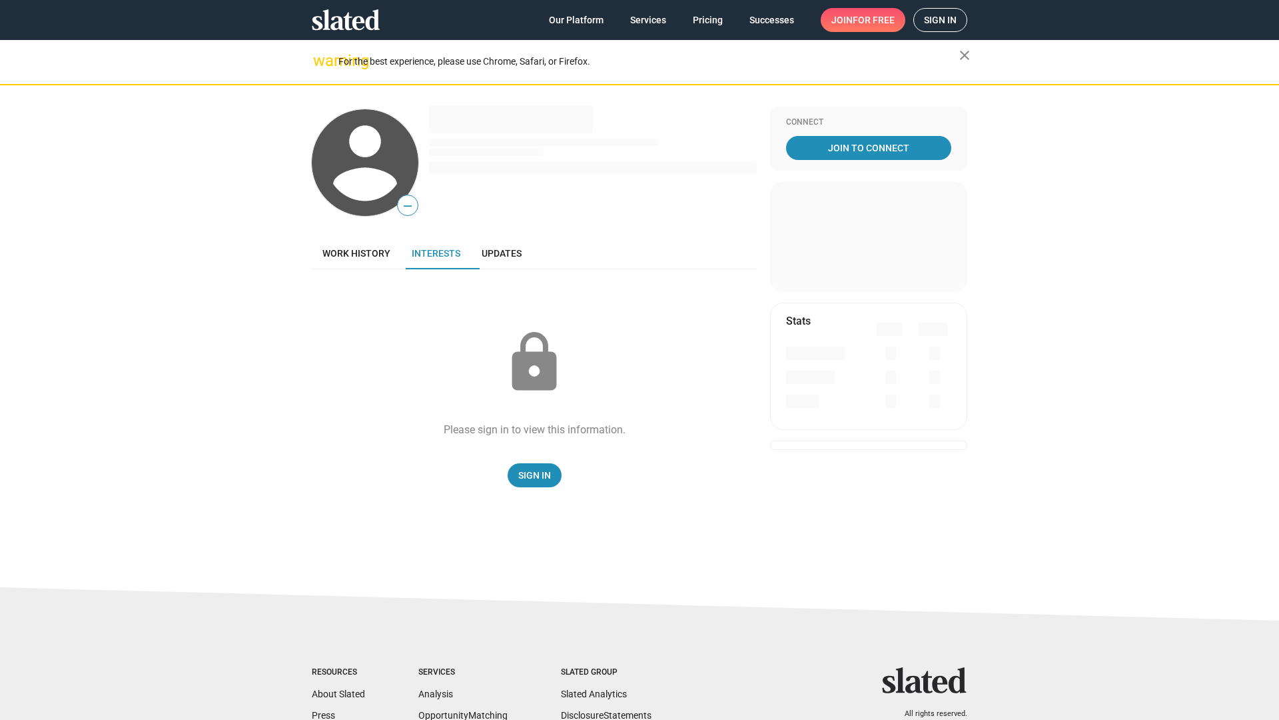 This screenshot has height=720, width=1279. Describe the element at coordinates (772, 20) in the screenshot. I see `a: Successes` at that location.